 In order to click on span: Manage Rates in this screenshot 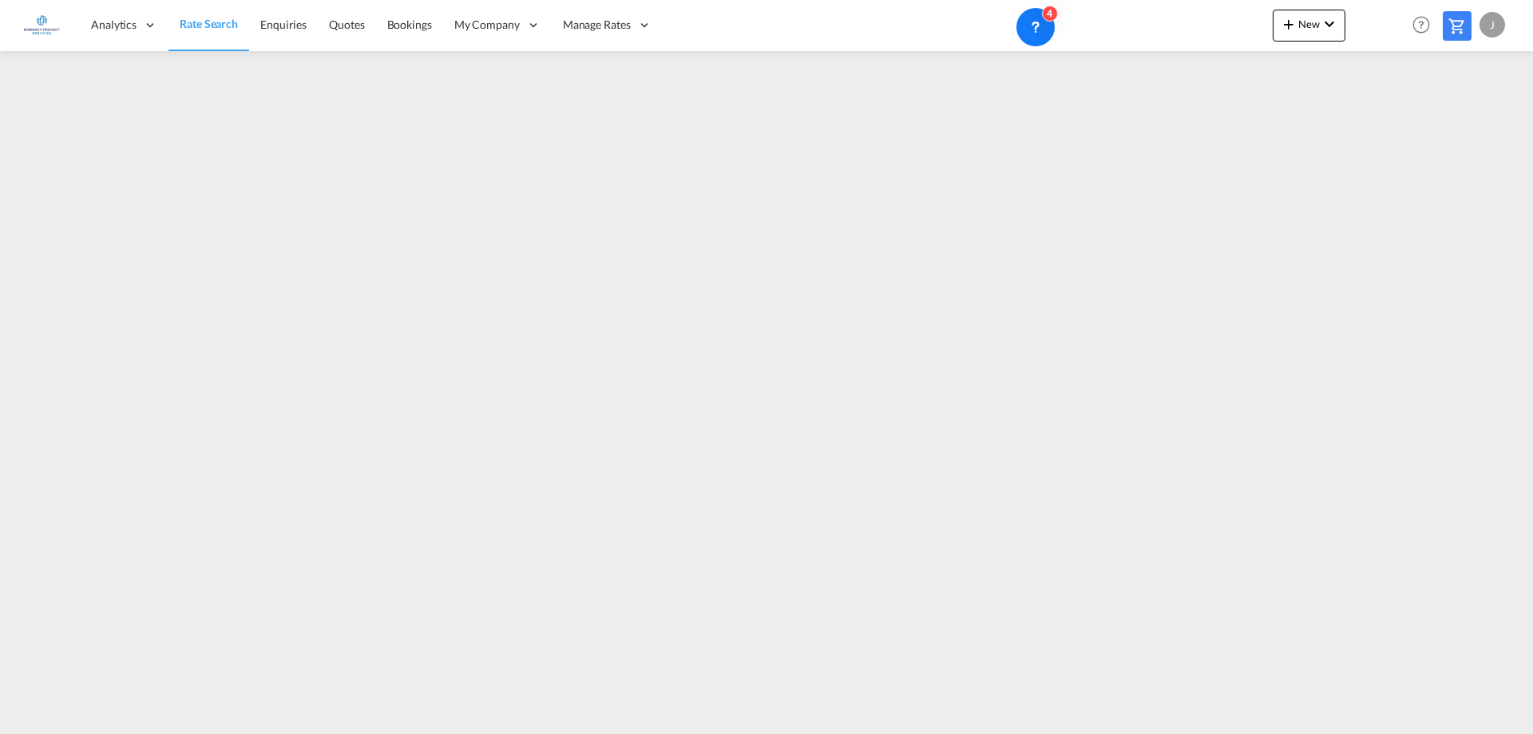, I will do `click(596, 25)`.